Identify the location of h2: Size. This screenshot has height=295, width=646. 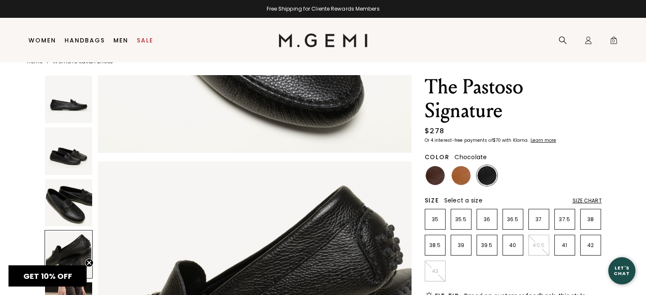
(432, 200).